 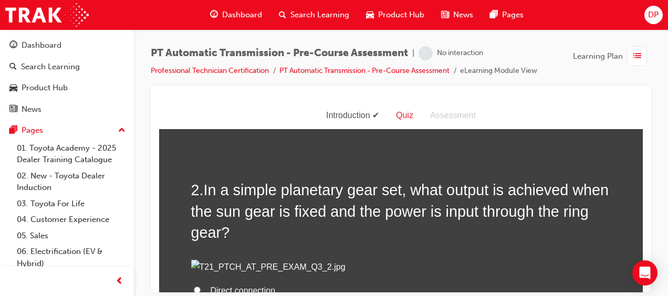 I want to click on span: PT Automatic Transmission - Pre-Course Assessment, so click(x=280, y=53).